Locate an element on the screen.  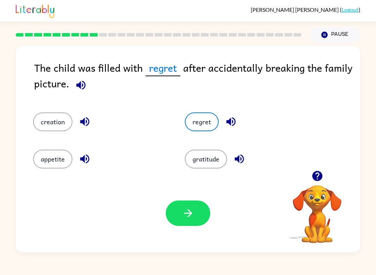
div: The child was filled with after accidentally breaking the family picture. is located at coordinates (197, 79).